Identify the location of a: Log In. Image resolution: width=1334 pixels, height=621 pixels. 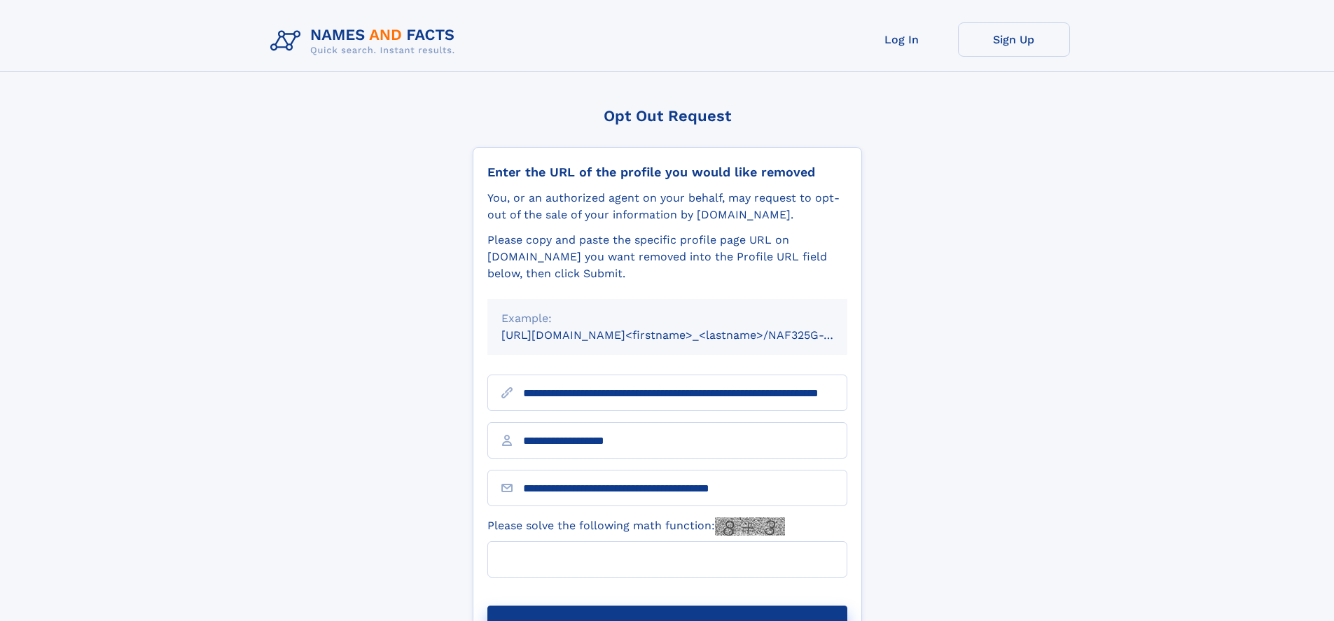
(902, 39).